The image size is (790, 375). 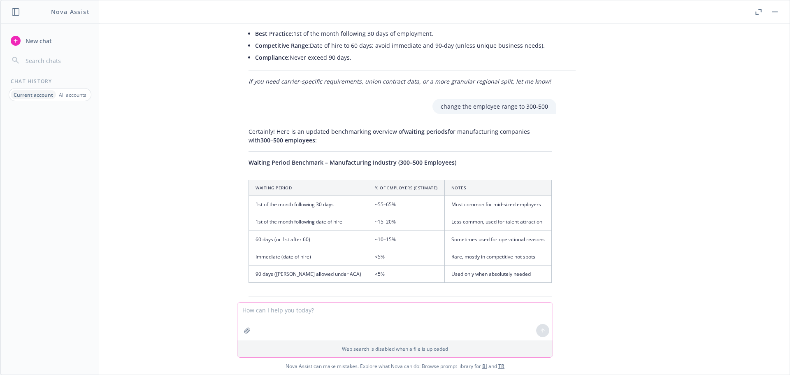 I want to click on li: Date of hire to 60 days; avoid immediate and 90-day (unless unique business needs)., so click(x=415, y=45).